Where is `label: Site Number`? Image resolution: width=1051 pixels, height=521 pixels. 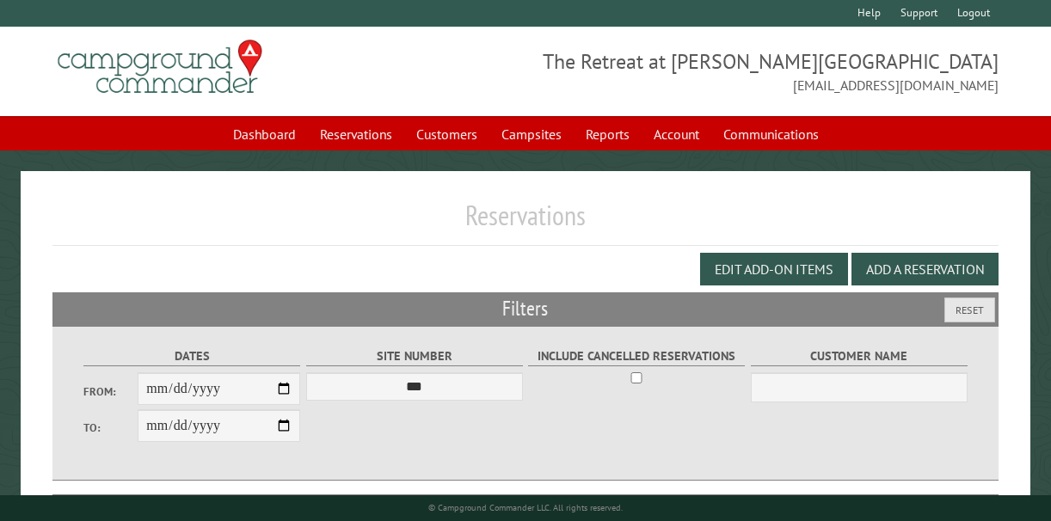 label: Site Number is located at coordinates (415, 356).